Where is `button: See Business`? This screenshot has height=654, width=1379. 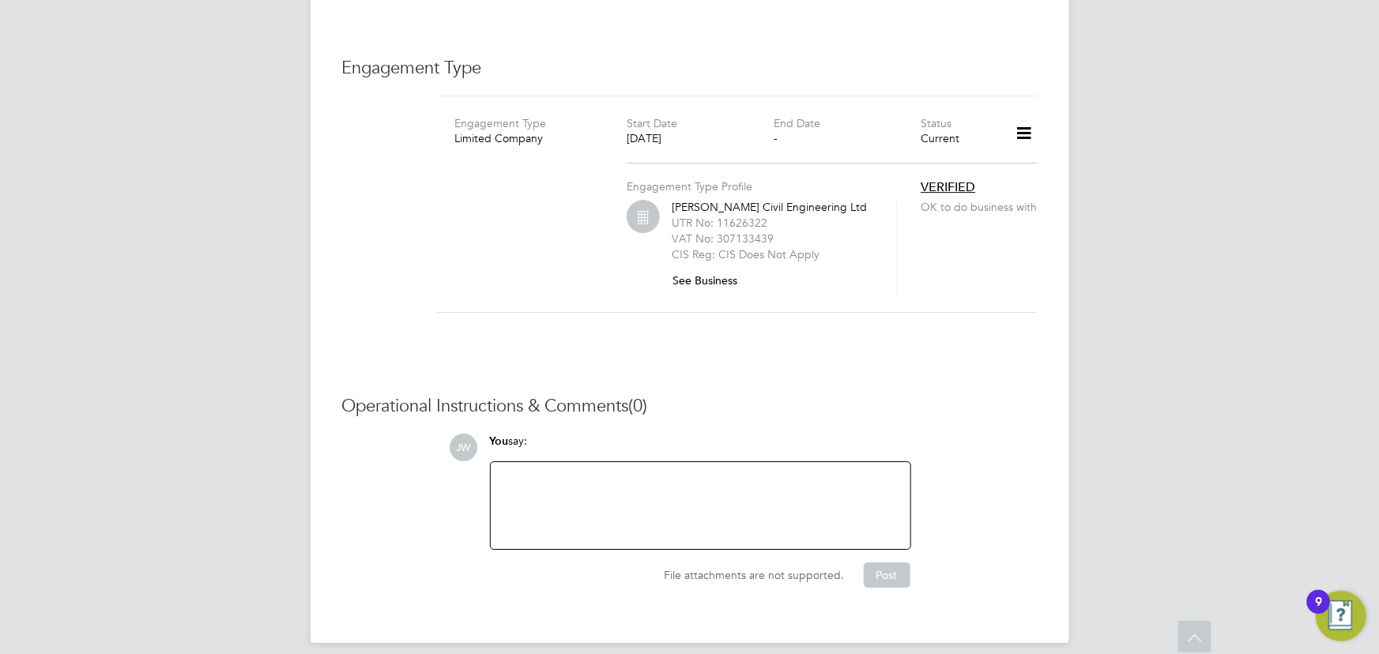 button: See Business is located at coordinates (710, 280).